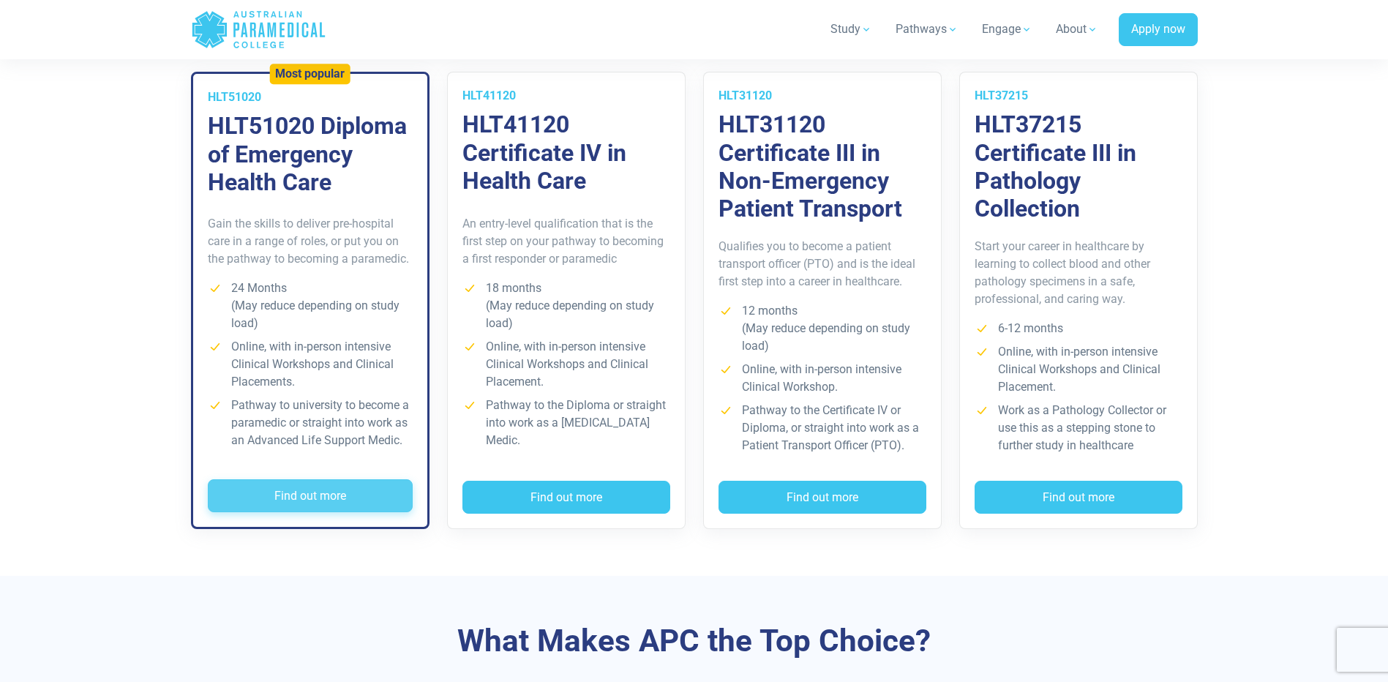 The height and width of the screenshot is (682, 1388). What do you see at coordinates (310, 423) in the screenshot?
I see `li: Pathway to university to become a paramedic or straight into work as an Advanced Life Support Medic.` at bounding box center [310, 423].